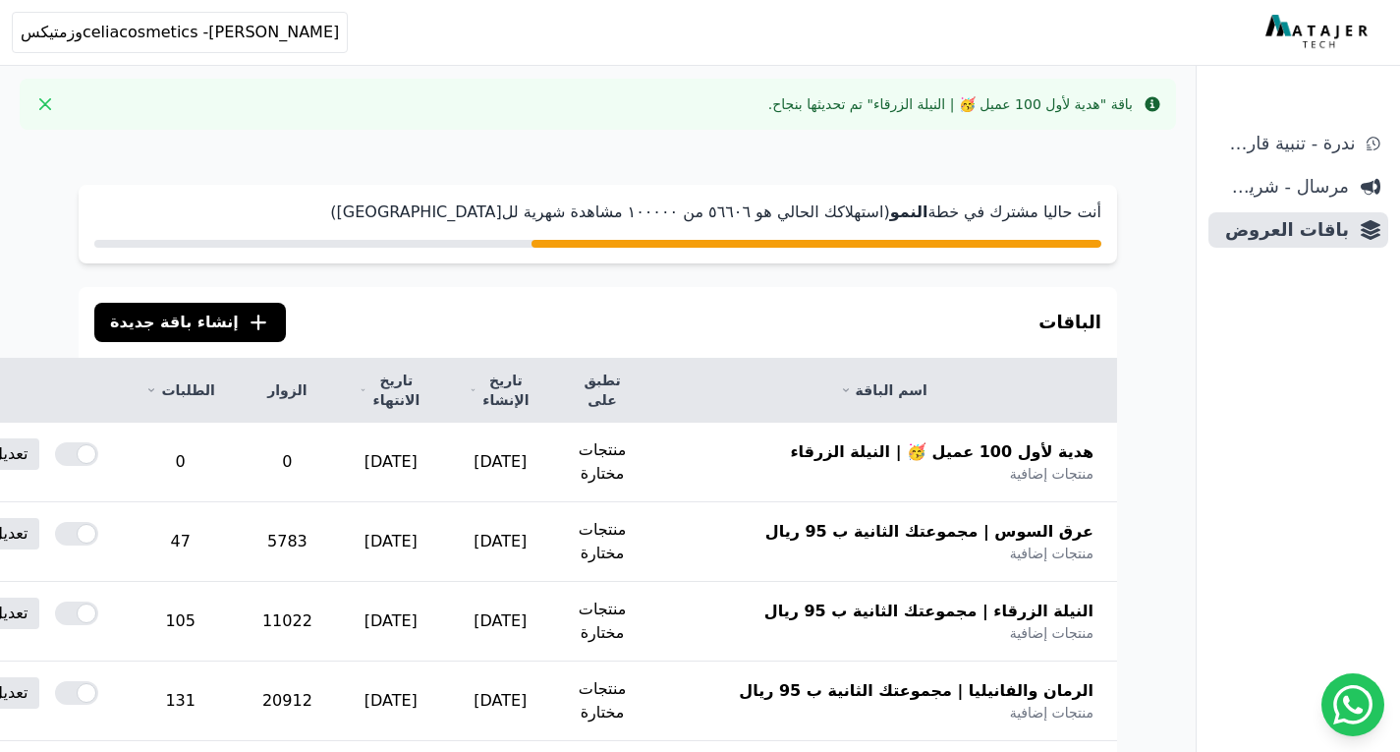  What do you see at coordinates (190, 322) in the screenshot?
I see `button: إنشاء باقة جديدة` at bounding box center [190, 322].